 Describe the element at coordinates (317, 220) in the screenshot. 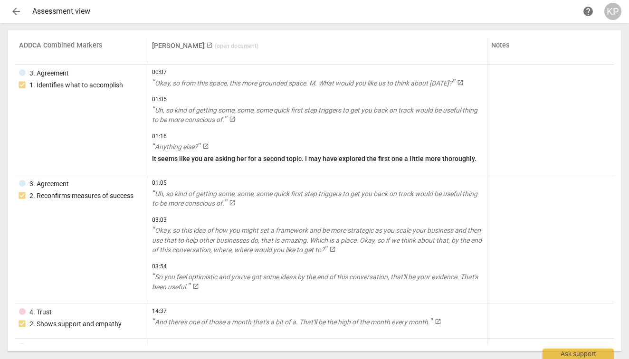

I see `span: 03:03` at that location.